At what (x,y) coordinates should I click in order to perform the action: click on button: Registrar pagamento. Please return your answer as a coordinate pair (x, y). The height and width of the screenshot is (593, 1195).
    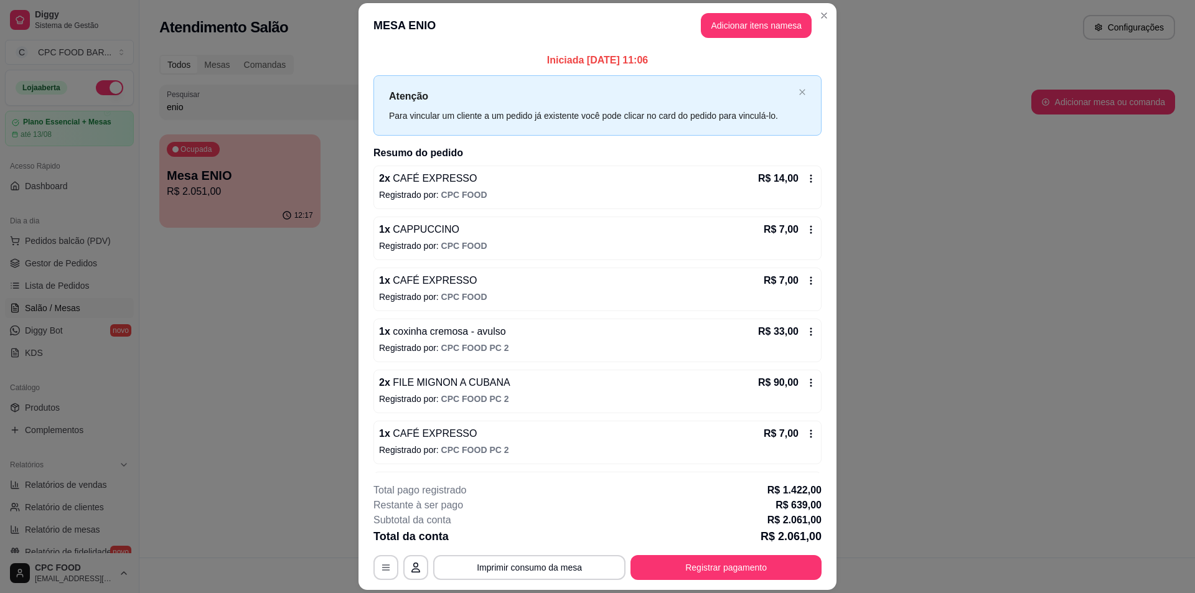
    Looking at the image, I should click on (725, 567).